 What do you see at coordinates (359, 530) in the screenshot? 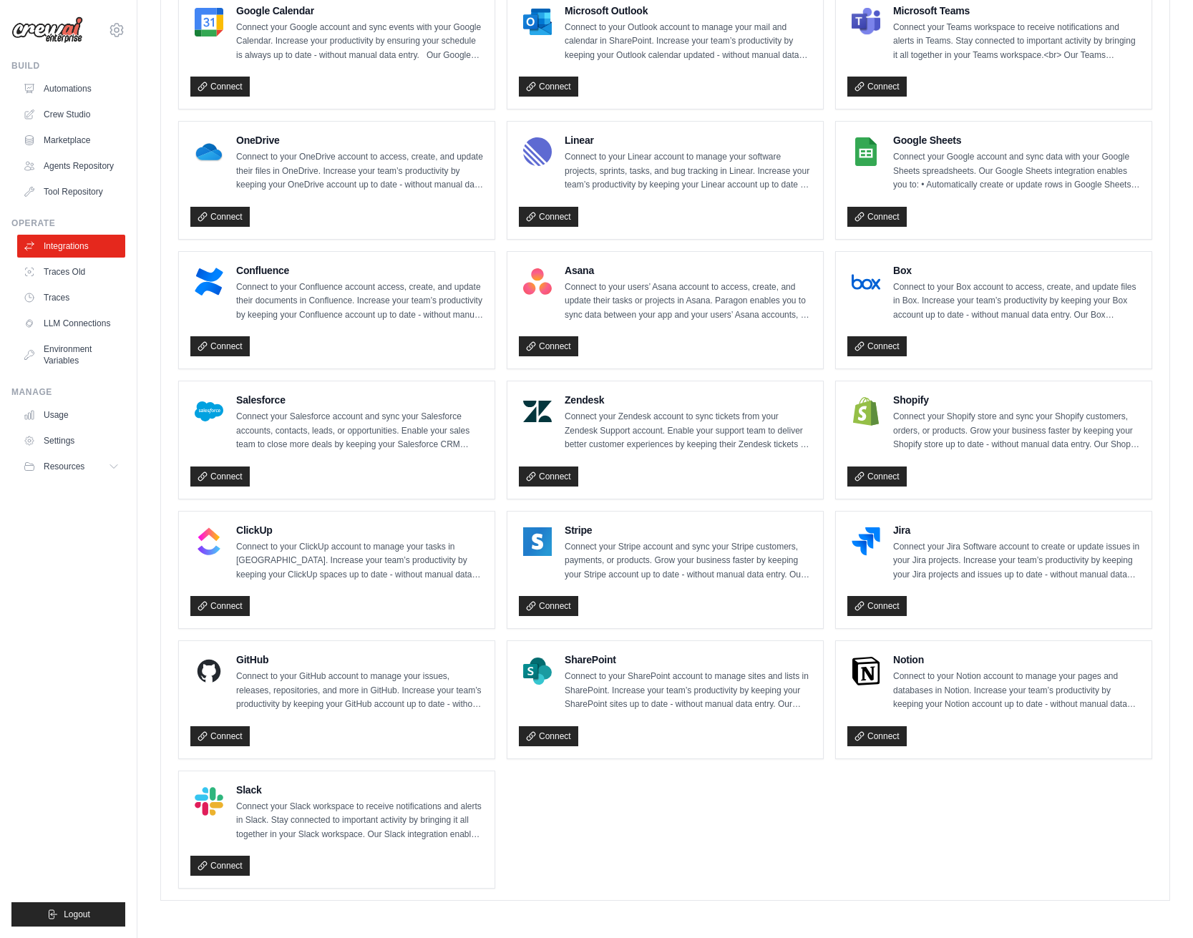
I see `h4: ClickUp` at bounding box center [359, 530].